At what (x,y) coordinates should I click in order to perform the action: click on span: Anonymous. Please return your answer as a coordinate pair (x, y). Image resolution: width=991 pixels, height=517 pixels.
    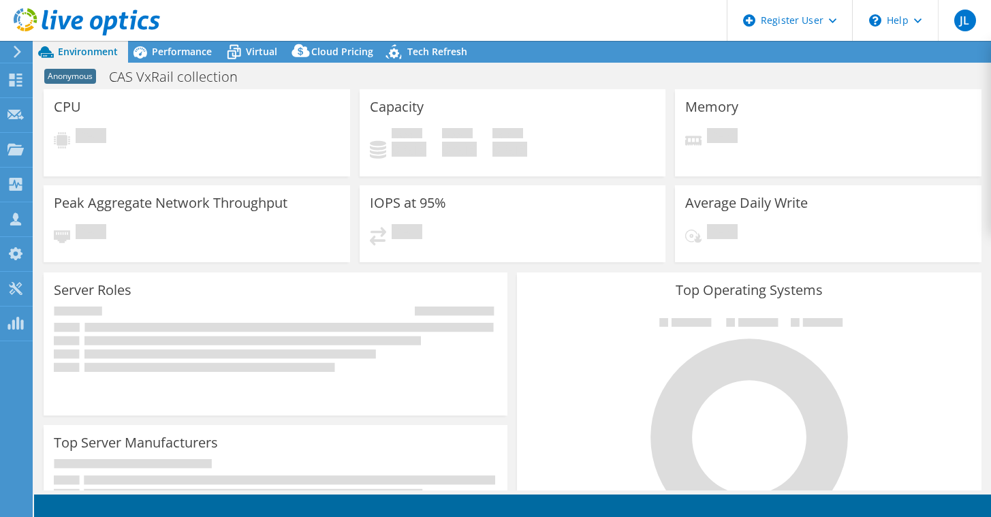
    Looking at the image, I should click on (70, 76).